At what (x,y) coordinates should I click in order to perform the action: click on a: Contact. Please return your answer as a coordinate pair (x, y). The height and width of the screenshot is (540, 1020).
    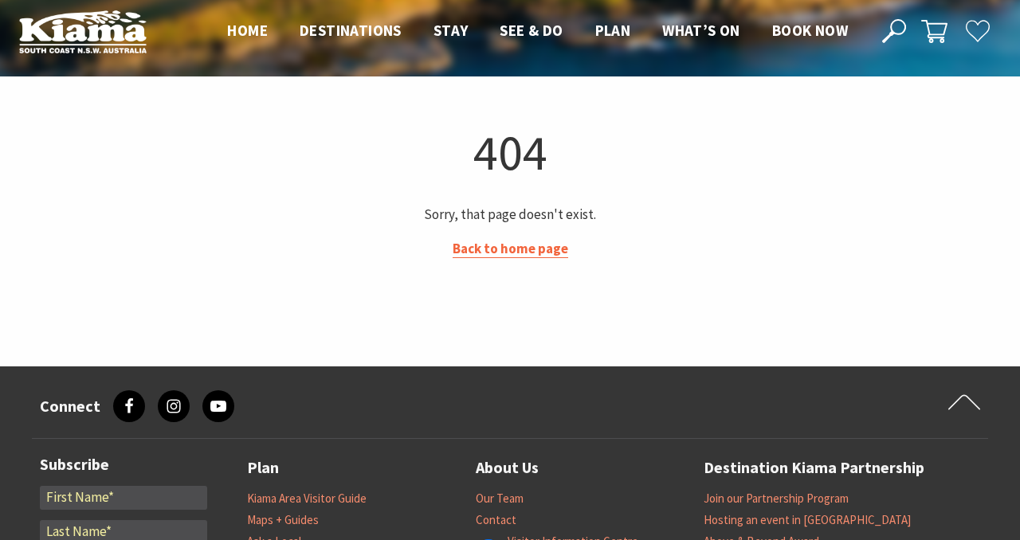
    Looking at the image, I should click on (496, 520).